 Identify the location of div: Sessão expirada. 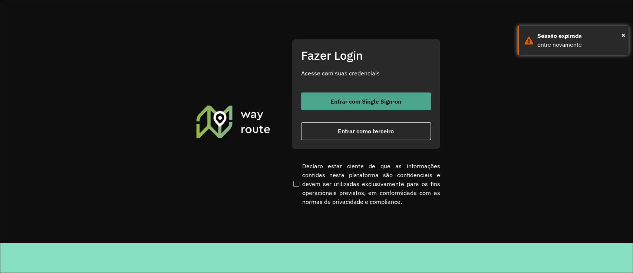
(580, 36).